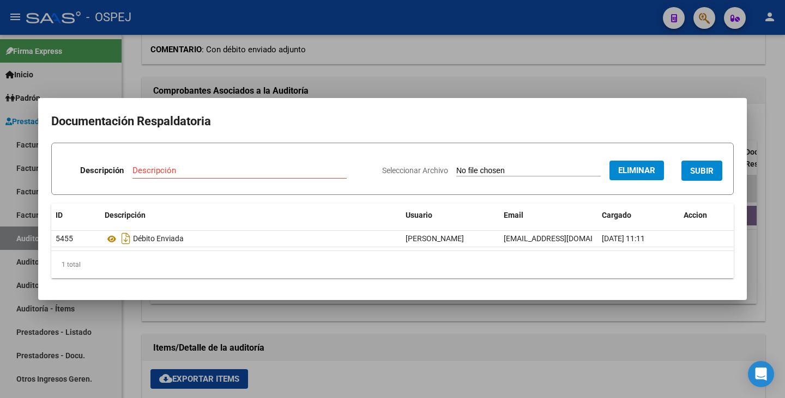  What do you see at coordinates (450, 215) in the screenshot?
I see `datatable-header-cell: Usuario` at bounding box center [450, 215].